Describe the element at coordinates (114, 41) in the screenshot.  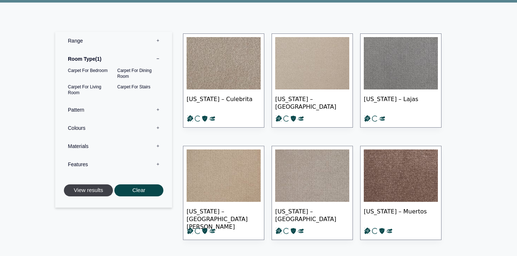
I see `label: Range` at that location.